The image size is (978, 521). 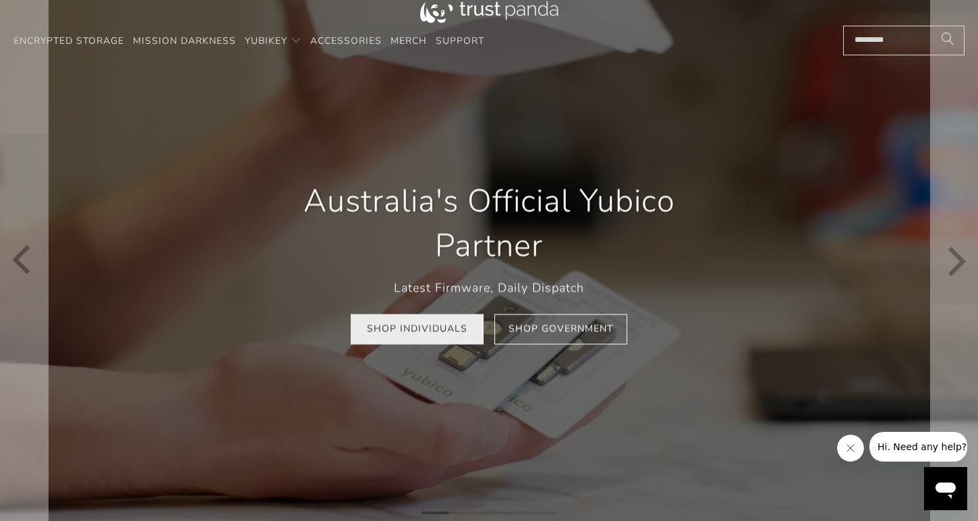 What do you see at coordinates (904, 40) in the screenshot?
I see `input: Search...` at bounding box center [904, 40].